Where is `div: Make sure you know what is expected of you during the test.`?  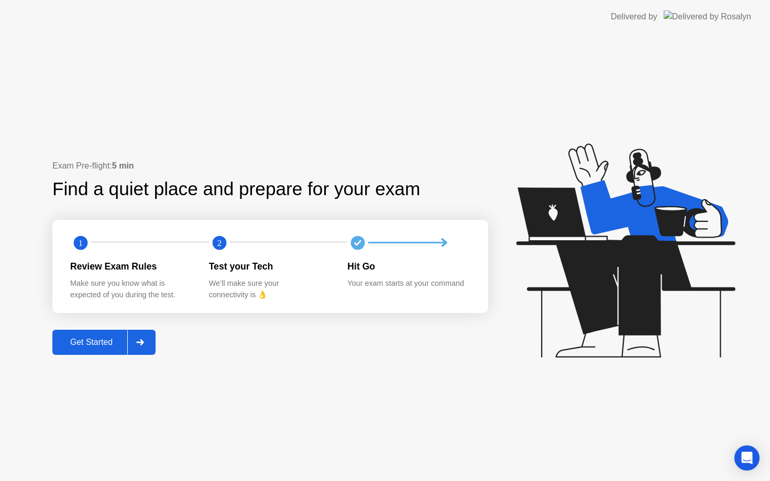 div: Make sure you know what is expected of you during the test. is located at coordinates (131, 289).